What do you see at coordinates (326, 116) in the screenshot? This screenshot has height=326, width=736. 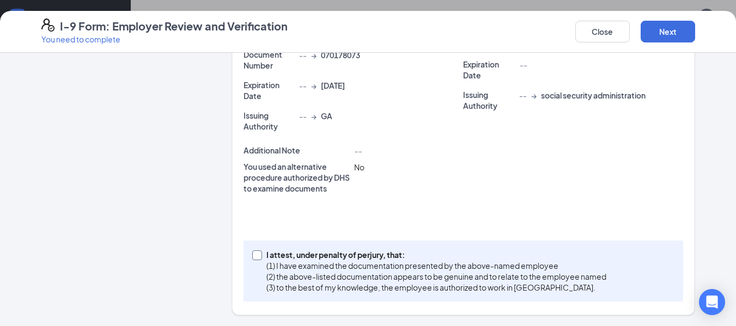 I see `span: GA` at bounding box center [326, 116].